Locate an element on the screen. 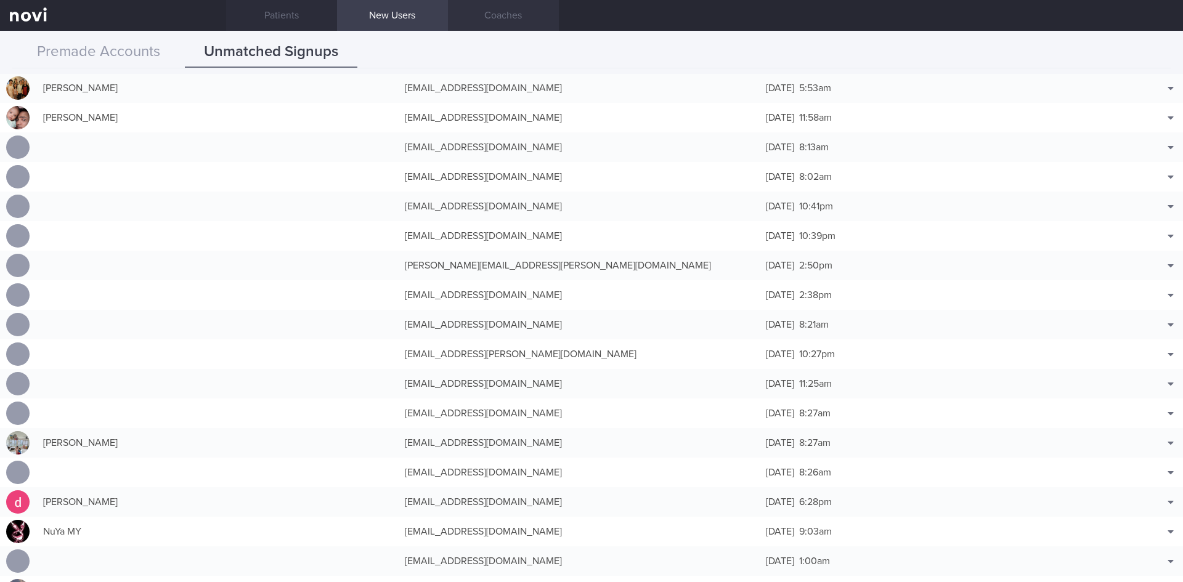  span: 10:27pm is located at coordinates (817, 354).